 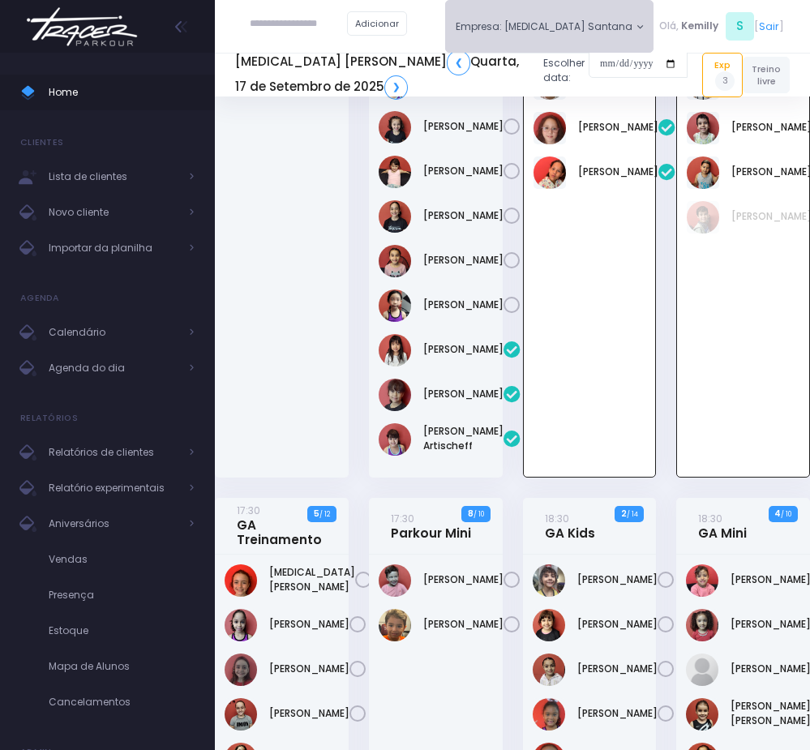 What do you see at coordinates (461, 75) in the screenshot?
I see `div: Escolher data:` at bounding box center [461, 75].